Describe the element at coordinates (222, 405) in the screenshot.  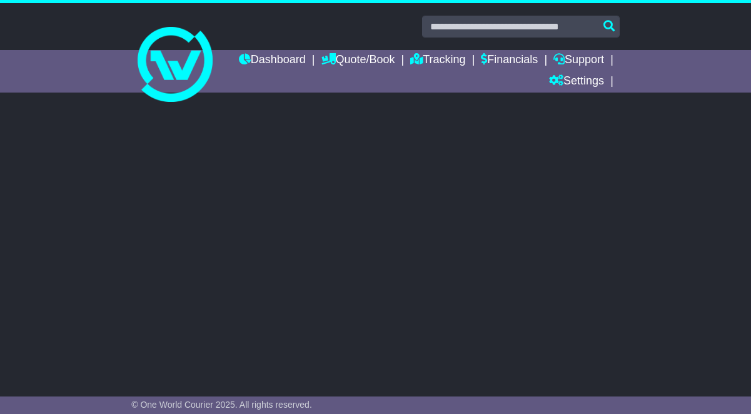
I see `span: © One World Courier 2025. All rights reserved.` at that location.